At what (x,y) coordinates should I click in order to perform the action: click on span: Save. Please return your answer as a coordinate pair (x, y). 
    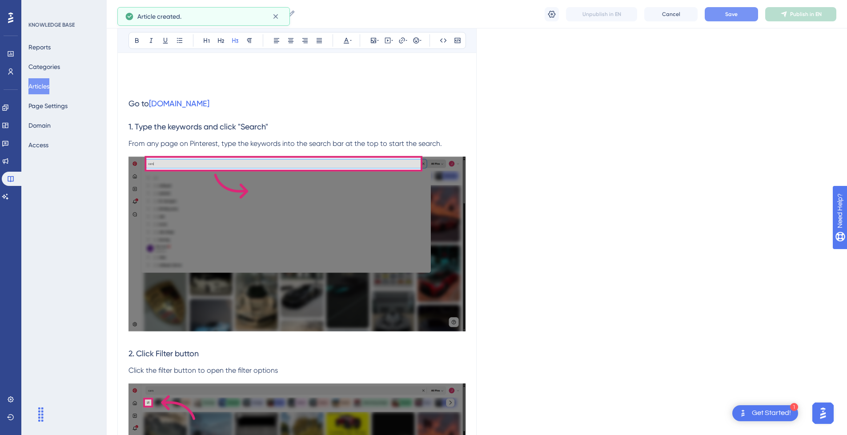
    Looking at the image, I should click on (732, 14).